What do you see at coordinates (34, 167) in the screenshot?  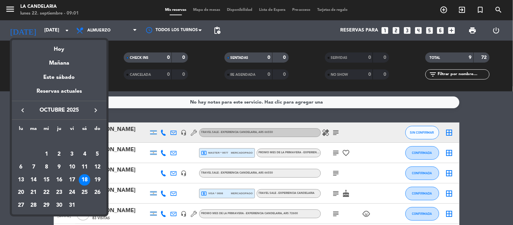 I see `td: 7 de octubre de 2025` at bounding box center [34, 167].